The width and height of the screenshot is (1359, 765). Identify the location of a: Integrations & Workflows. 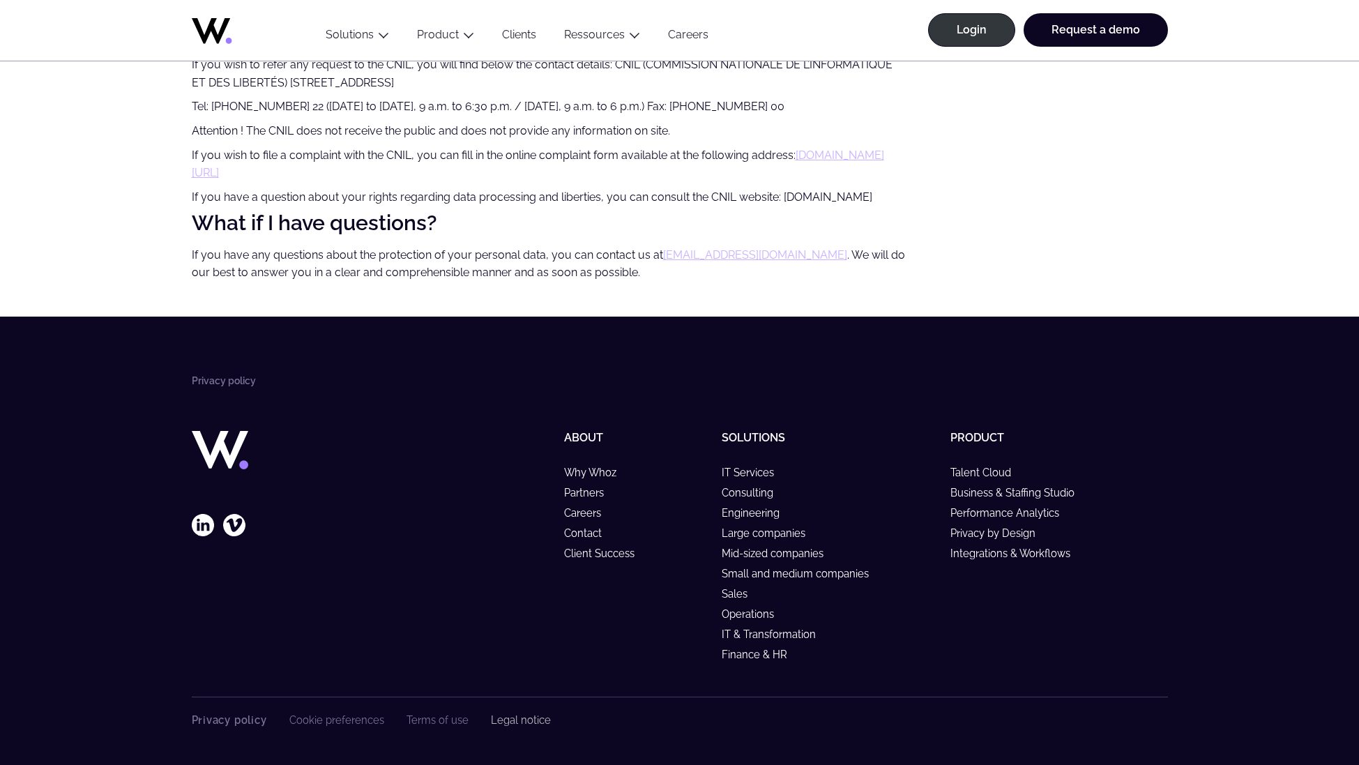
(1017, 553).